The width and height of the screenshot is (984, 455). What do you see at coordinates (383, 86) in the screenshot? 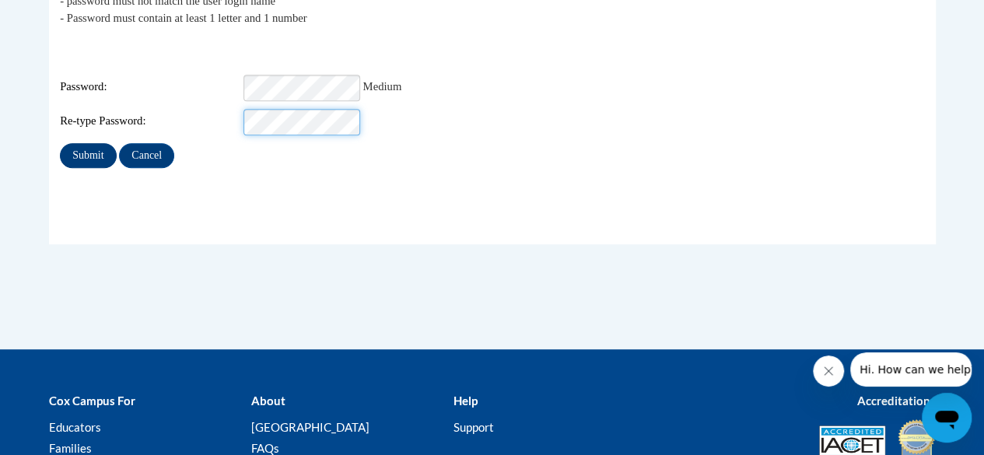
I see `span: Medium` at bounding box center [383, 86].